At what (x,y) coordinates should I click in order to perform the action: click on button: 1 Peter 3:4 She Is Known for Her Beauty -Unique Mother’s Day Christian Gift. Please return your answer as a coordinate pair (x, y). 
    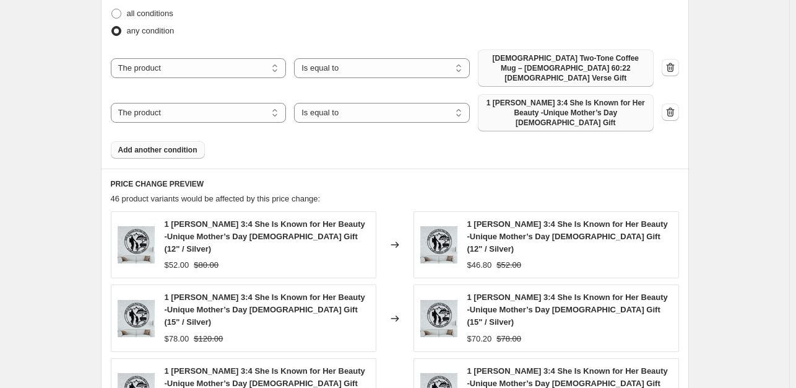
    Looking at the image, I should click on (566, 113).